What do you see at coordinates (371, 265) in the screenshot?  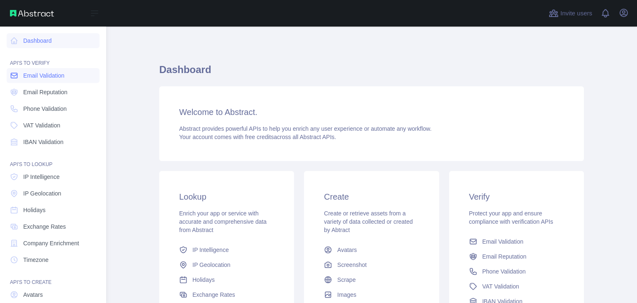 I see `a: Screenshot` at bounding box center [371, 265].